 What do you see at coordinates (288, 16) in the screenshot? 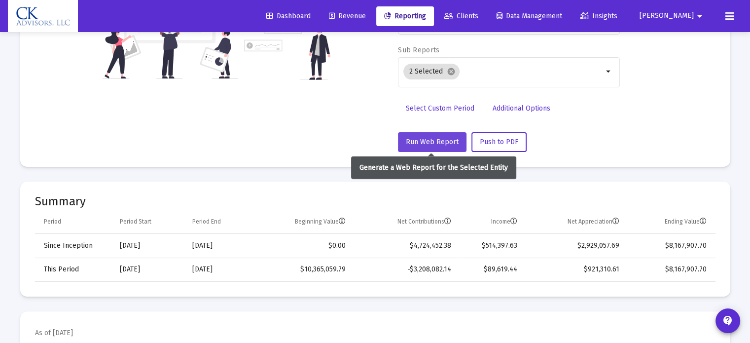
I see `a: Dashboard` at bounding box center [288, 16].